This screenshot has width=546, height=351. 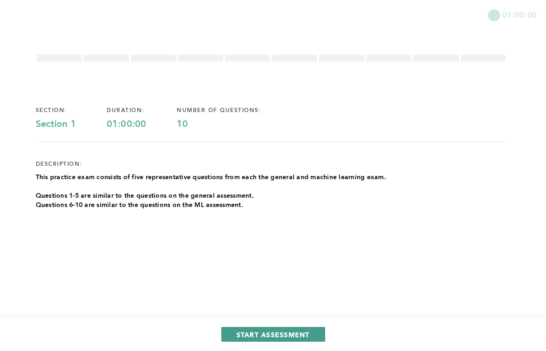 What do you see at coordinates (210, 196) in the screenshot?
I see `p: Questions 1-5 are similar to the questions on the general assessment.` at bounding box center [210, 196].